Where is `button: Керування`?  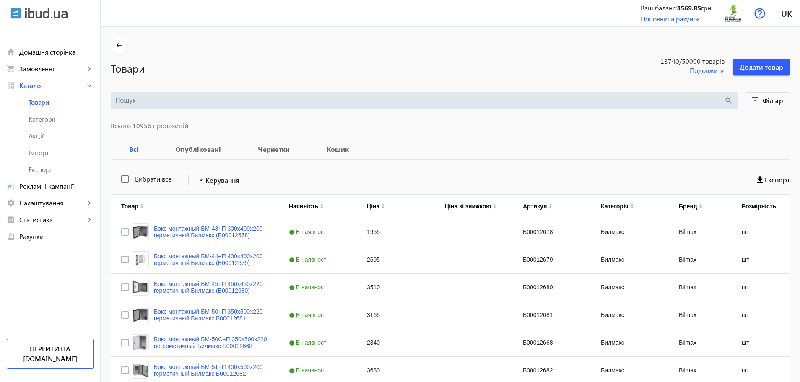
button: Керування is located at coordinates (218, 180).